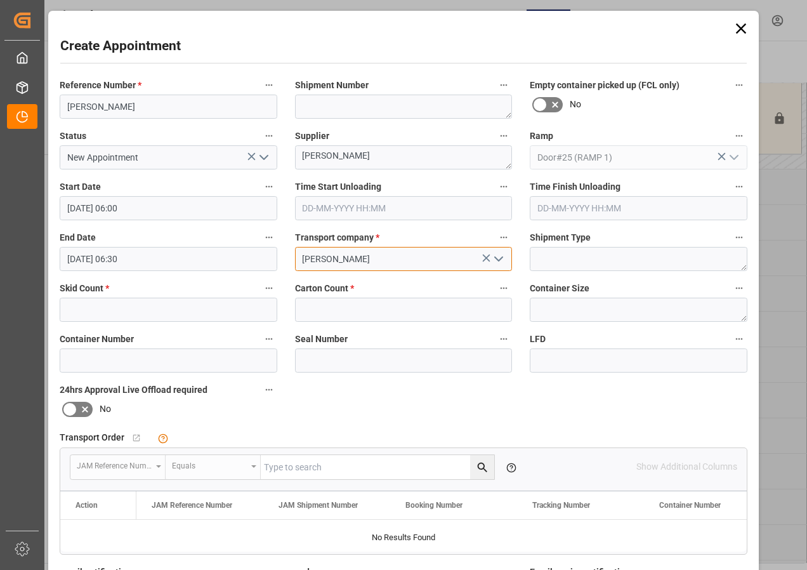 The width and height of the screenshot is (807, 570). I want to click on button: search button, so click(482, 467).